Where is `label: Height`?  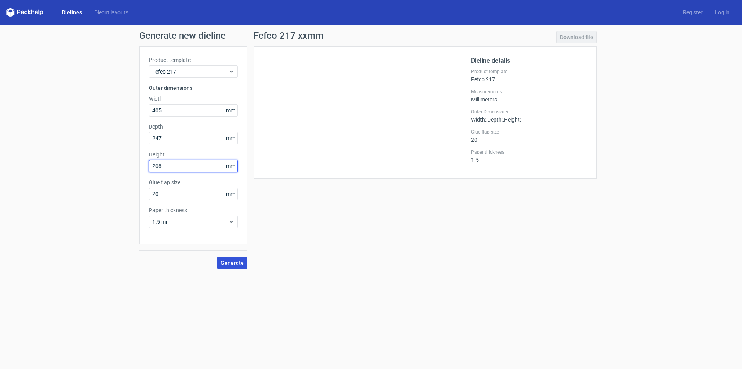
label: Height is located at coordinates (193, 154).